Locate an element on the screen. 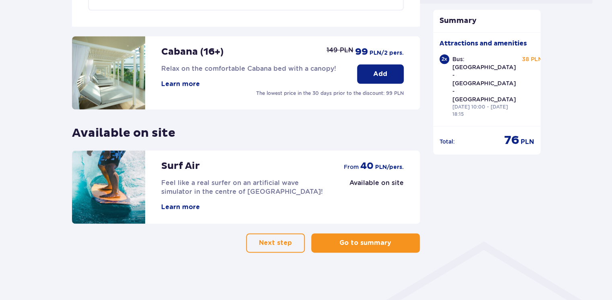 The height and width of the screenshot is (300, 612). p: 40 is located at coordinates (367, 166).